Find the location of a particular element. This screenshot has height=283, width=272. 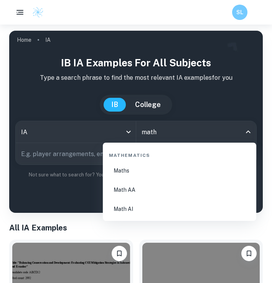

button: SL is located at coordinates (240, 12).